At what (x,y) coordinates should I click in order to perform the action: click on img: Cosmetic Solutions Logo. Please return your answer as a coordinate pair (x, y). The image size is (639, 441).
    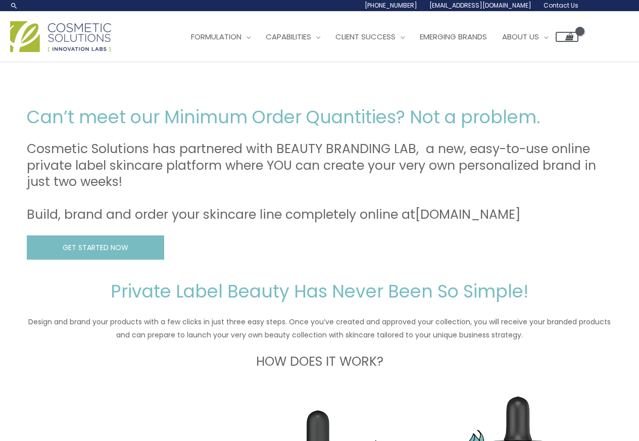
    Looking at the image, I should click on (61, 36).